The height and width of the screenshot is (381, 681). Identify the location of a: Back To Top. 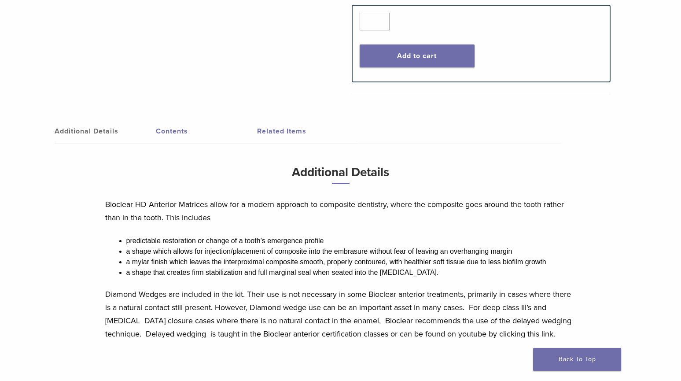
(577, 359).